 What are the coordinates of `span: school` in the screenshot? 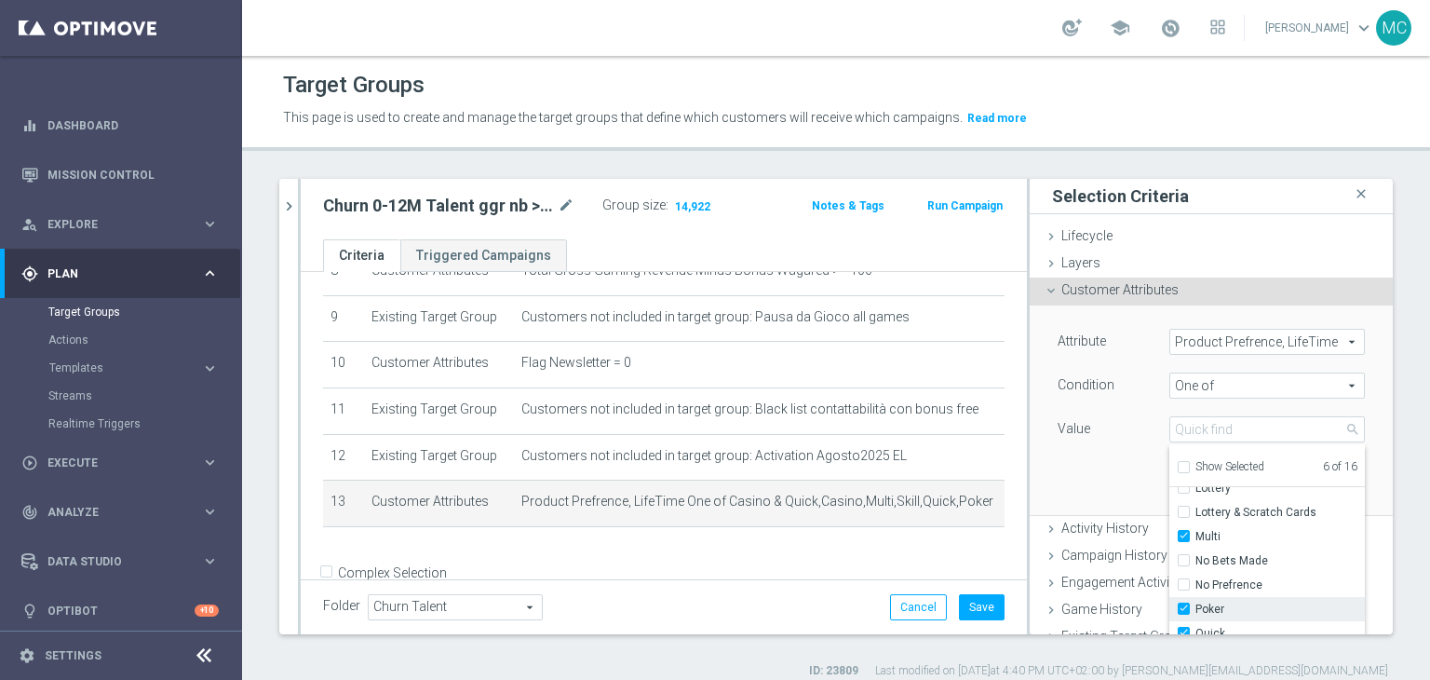 It's located at (1120, 28).